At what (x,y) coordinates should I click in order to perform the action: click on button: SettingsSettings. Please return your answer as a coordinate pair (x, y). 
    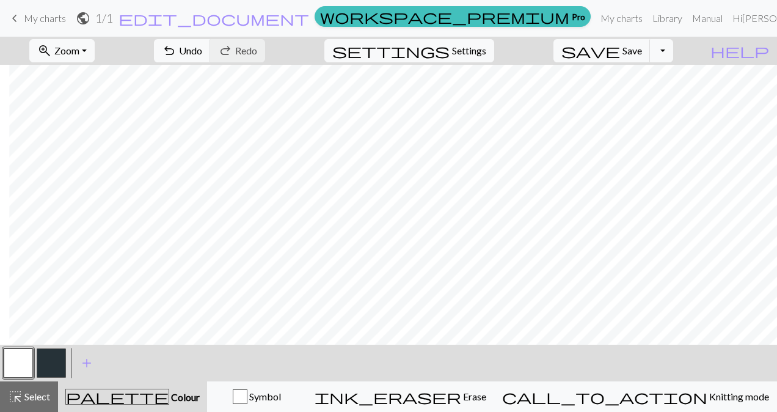
    Looking at the image, I should click on (409, 51).